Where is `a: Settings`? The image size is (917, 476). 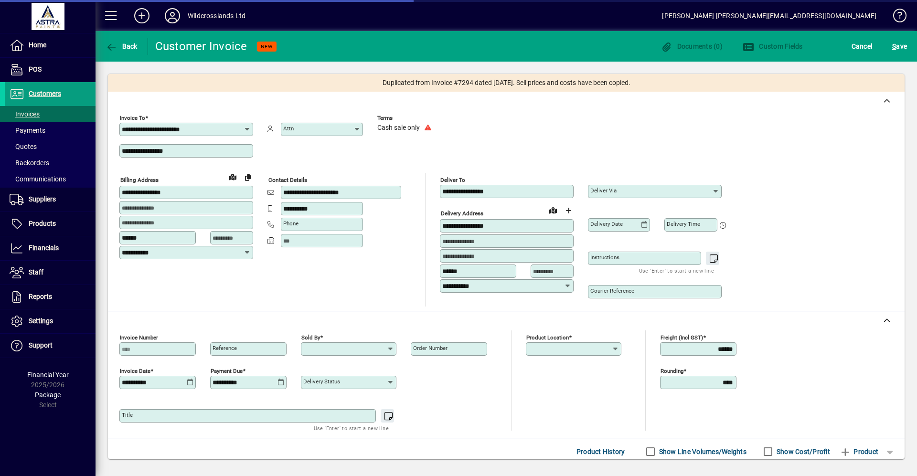
a: Settings is located at coordinates (50, 321).